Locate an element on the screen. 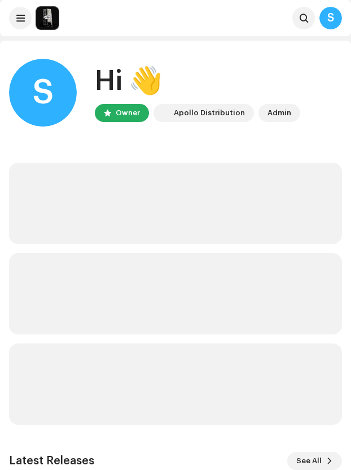  button: See All is located at coordinates (314, 461).